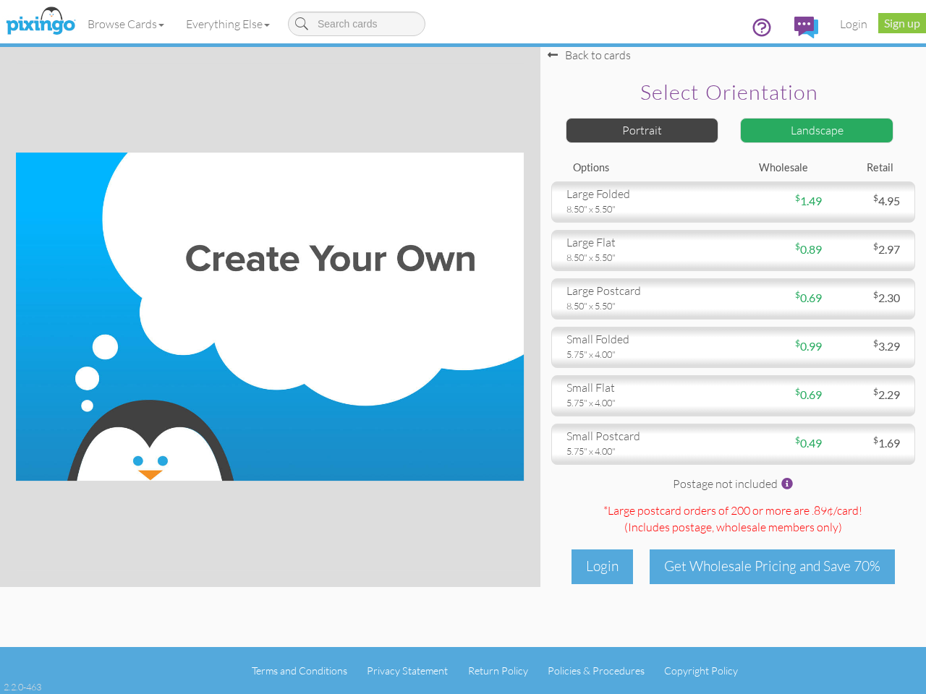 The height and width of the screenshot is (694, 926). Describe the element at coordinates (866, 298) in the screenshot. I see `div: 2.30` at that location.